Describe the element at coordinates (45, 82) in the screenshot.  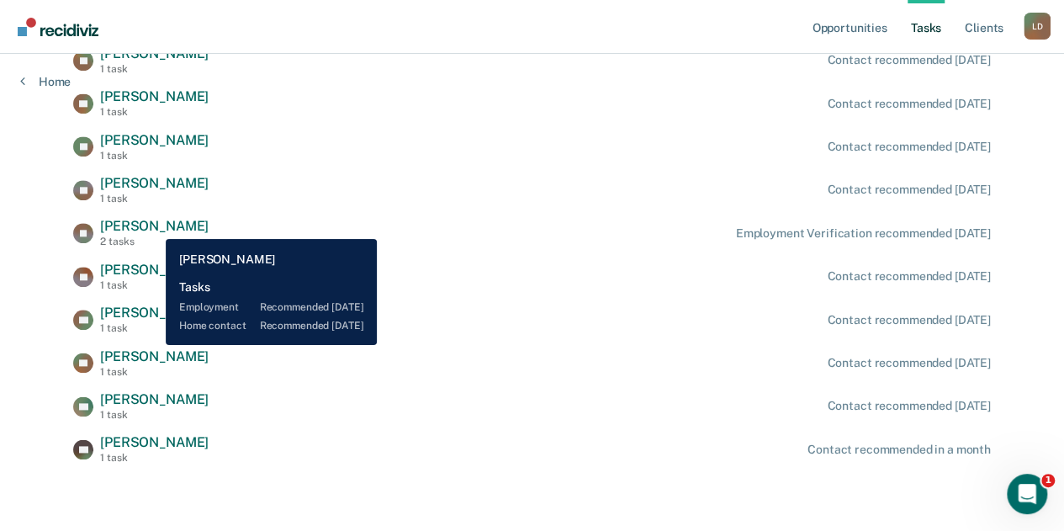
I see `a: Home` at that location.